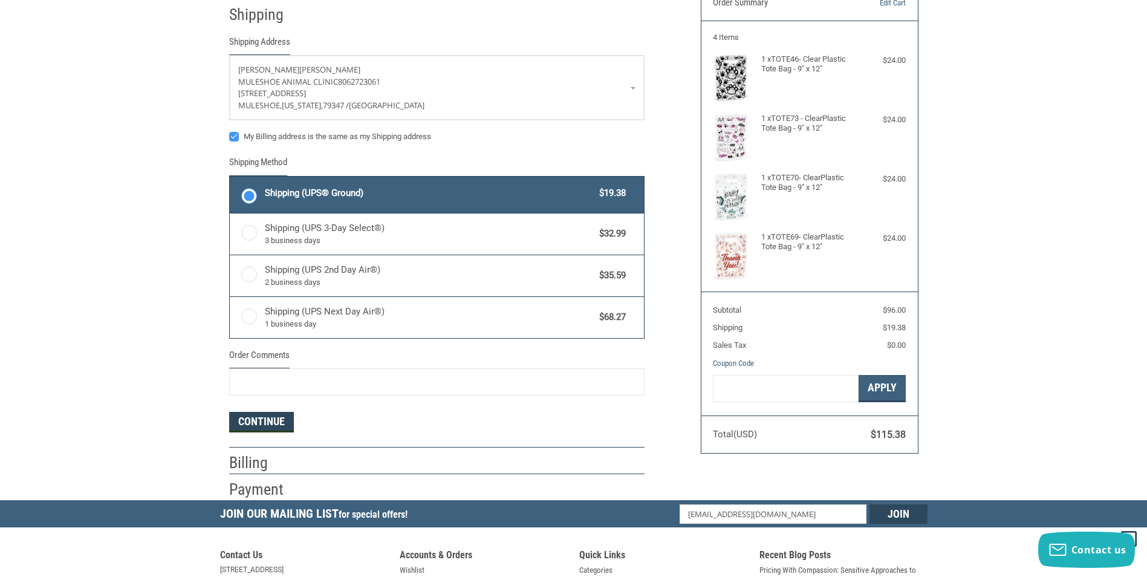  Describe the element at coordinates (808, 242) in the screenshot. I see `h4: 1 x TOTE69- ClearPlastic Tote Bag - 9" x 12"` at that location.